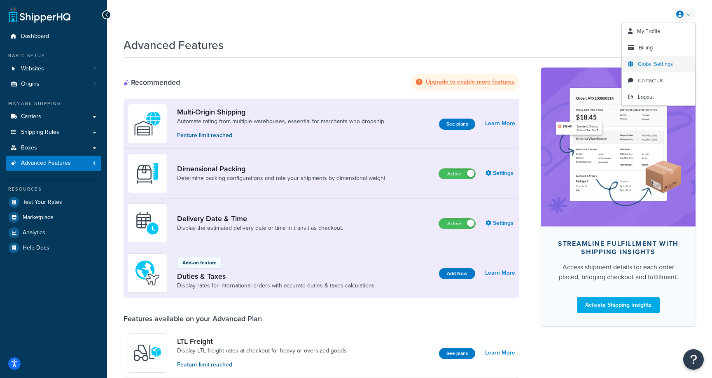 The height and width of the screenshot is (378, 712). I want to click on span: Carriers, so click(31, 117).